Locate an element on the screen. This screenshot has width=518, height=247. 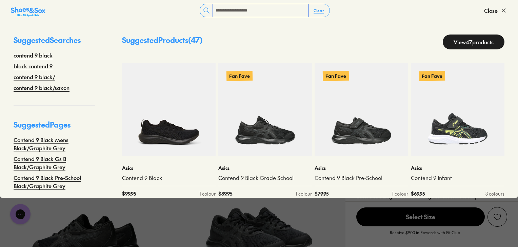
p: Suggested Pages is located at coordinates (54, 127).